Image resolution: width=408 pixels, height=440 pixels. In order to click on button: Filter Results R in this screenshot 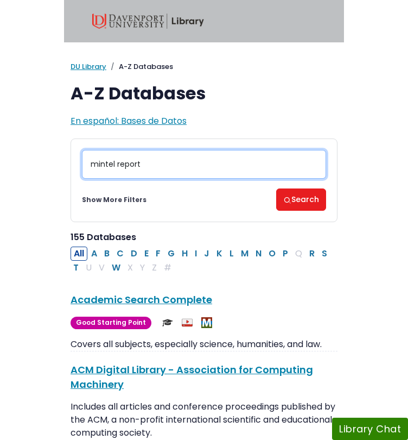, I will do `click(312, 253)`.